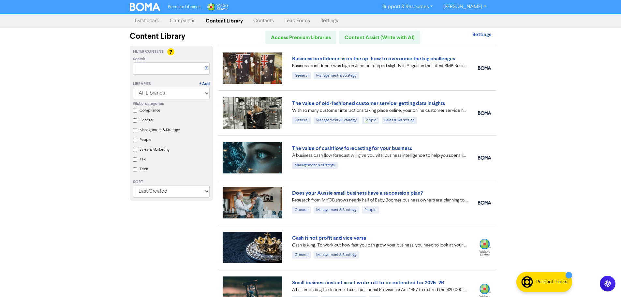 The image size is (621, 297). I want to click on div: With so many customer interactions taking place online, your online customer service has to be fi..., so click(380, 111).